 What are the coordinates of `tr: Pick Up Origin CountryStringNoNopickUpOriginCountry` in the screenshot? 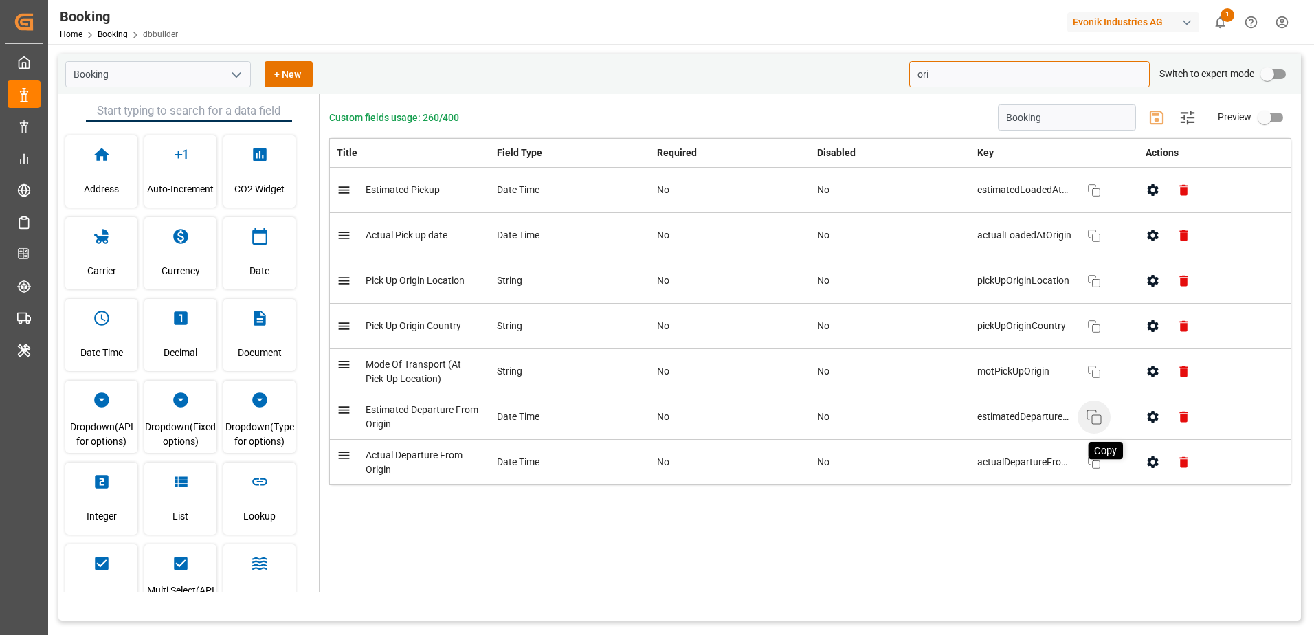 It's located at (810, 326).